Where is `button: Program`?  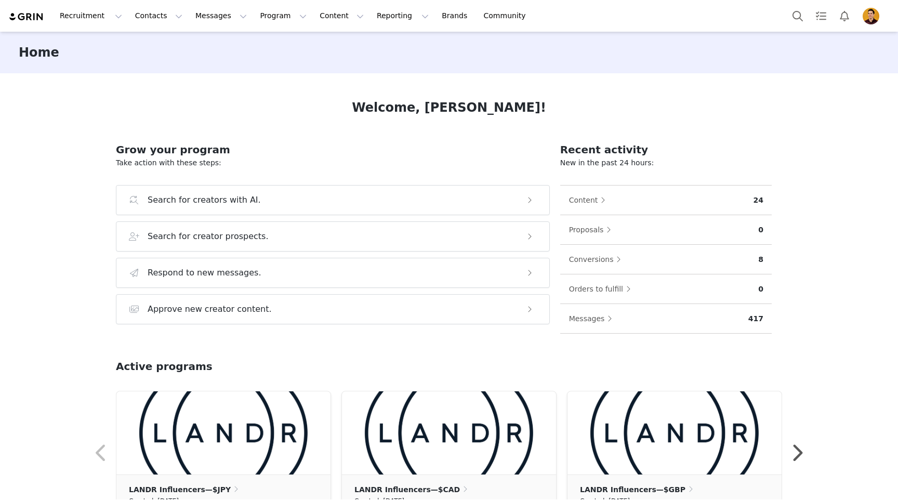
button: Program is located at coordinates (283, 16).